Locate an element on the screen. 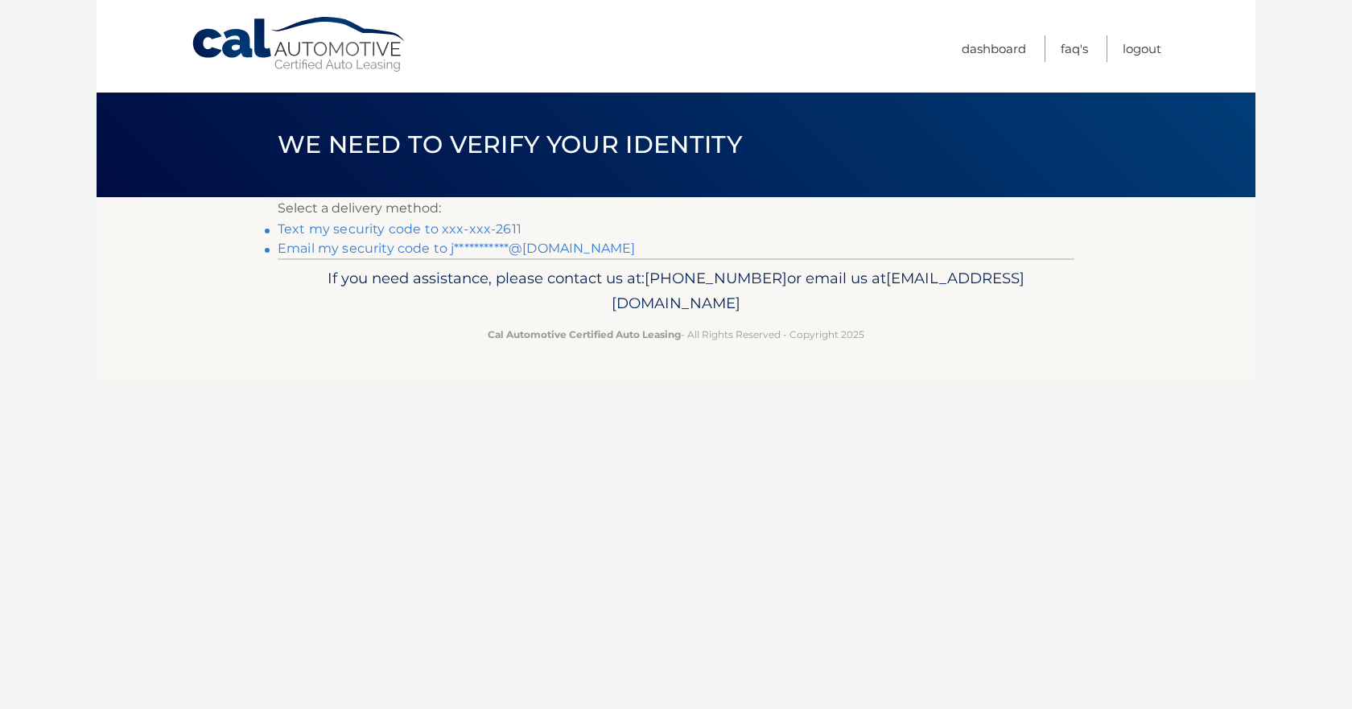 This screenshot has width=1352, height=709. a: Cal Automotive is located at coordinates (299, 44).